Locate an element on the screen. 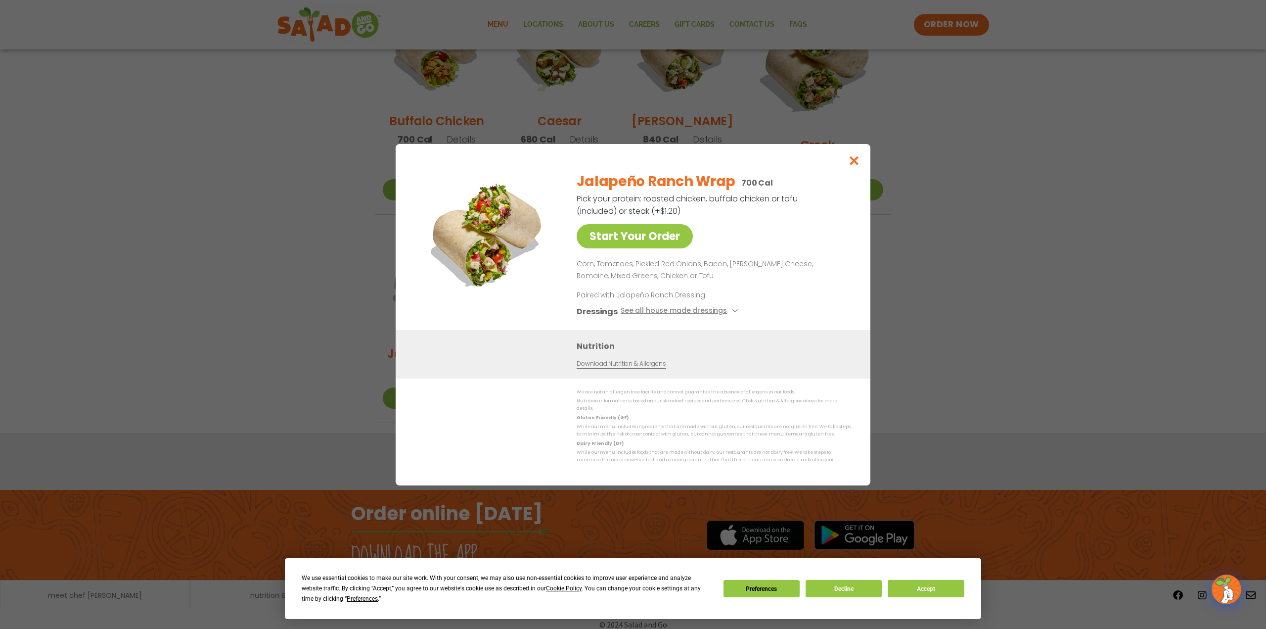  img: wpChatIcon is located at coordinates (1226, 589).